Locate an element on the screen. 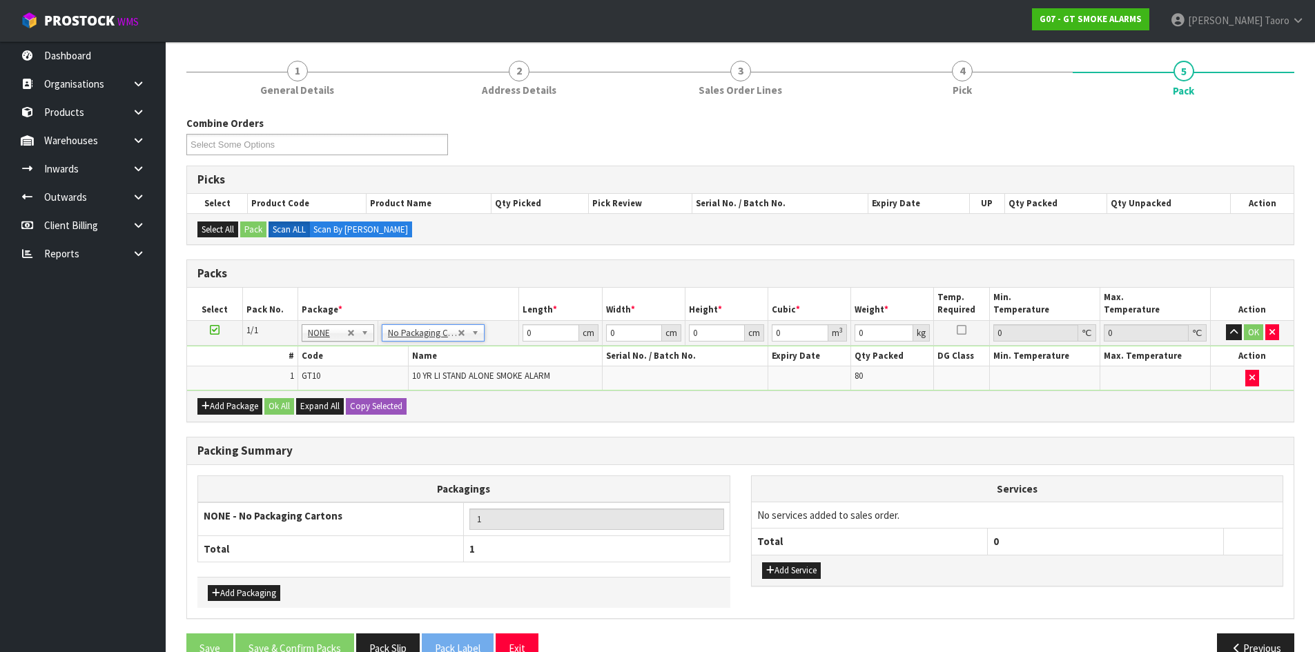  button: Ok All is located at coordinates (279, 407).